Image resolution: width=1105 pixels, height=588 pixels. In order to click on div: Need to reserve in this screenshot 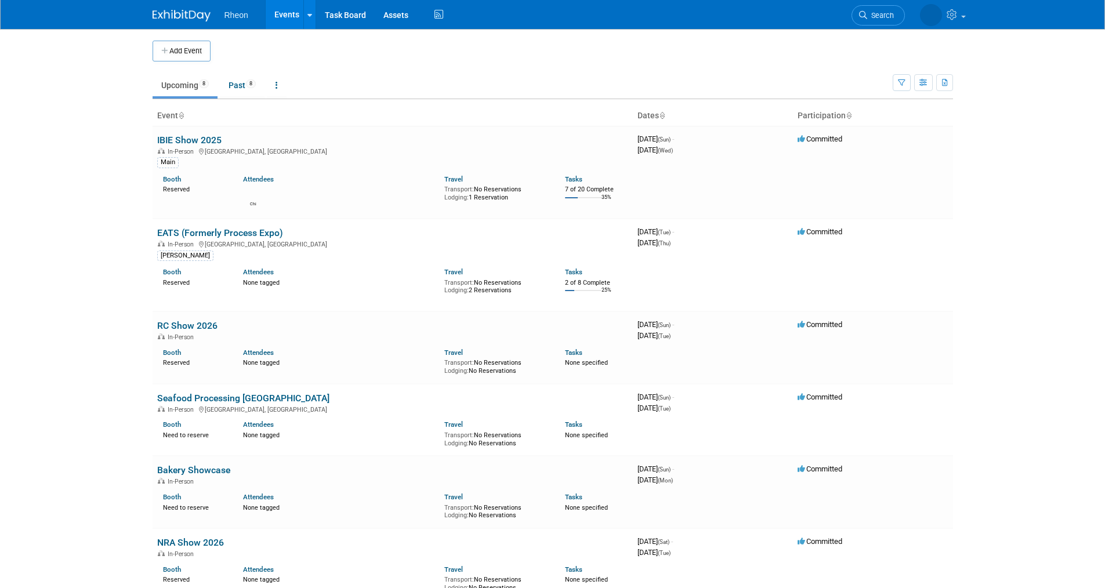, I will do `click(194, 434)`.